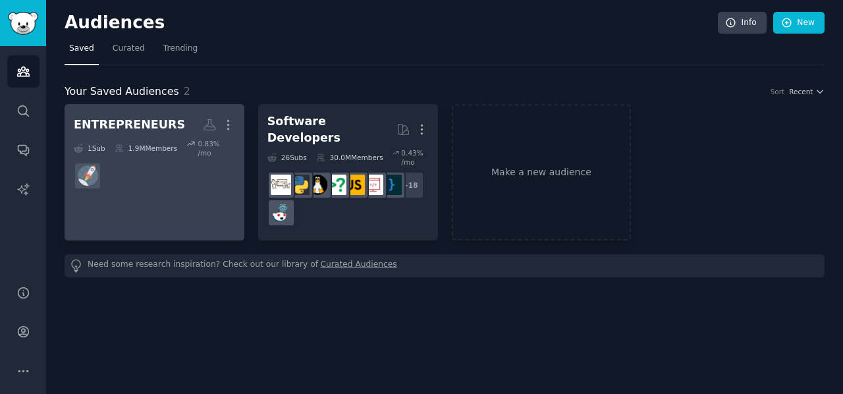  I want to click on div: 0.43 % /mo, so click(414, 157).